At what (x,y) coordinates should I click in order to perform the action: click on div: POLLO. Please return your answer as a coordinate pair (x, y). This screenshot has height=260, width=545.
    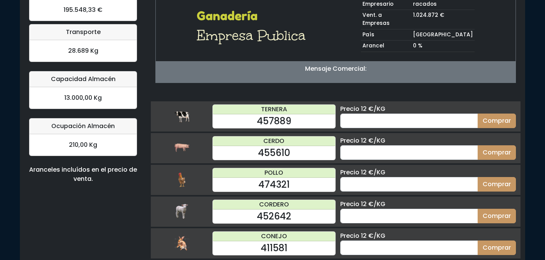
    Looking at the image, I should click on (274, 173).